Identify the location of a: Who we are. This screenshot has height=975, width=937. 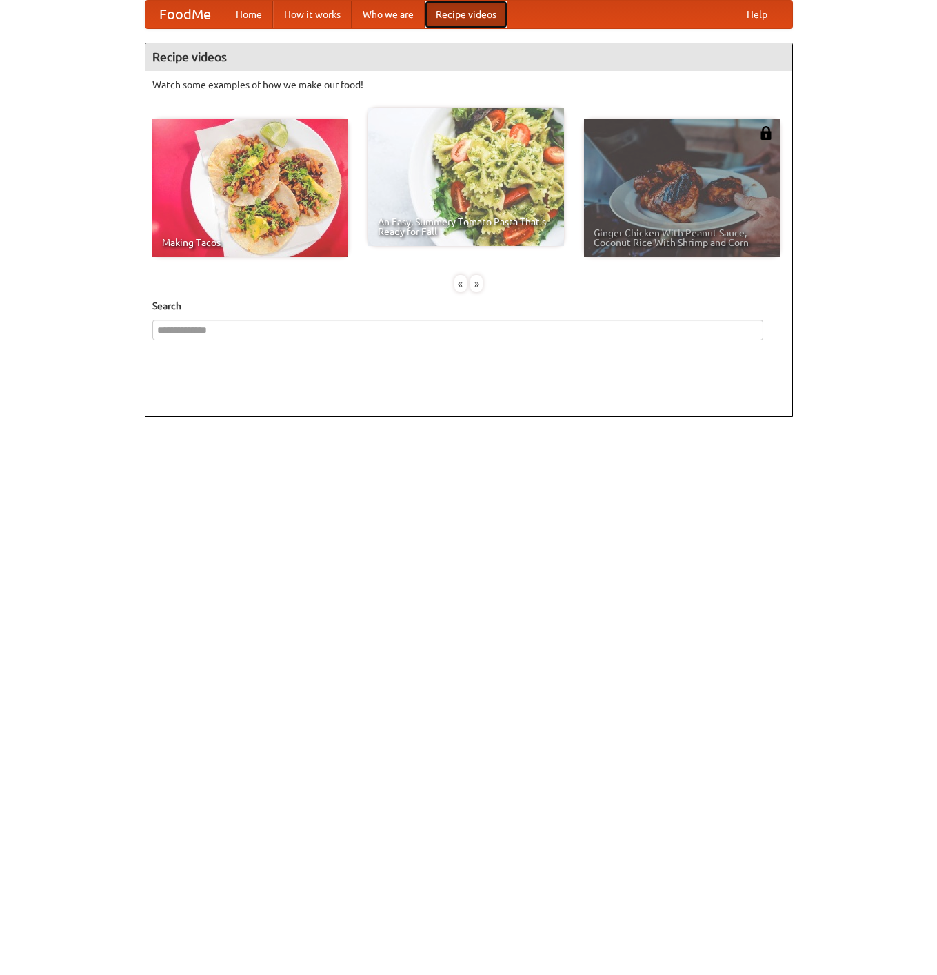
(388, 14).